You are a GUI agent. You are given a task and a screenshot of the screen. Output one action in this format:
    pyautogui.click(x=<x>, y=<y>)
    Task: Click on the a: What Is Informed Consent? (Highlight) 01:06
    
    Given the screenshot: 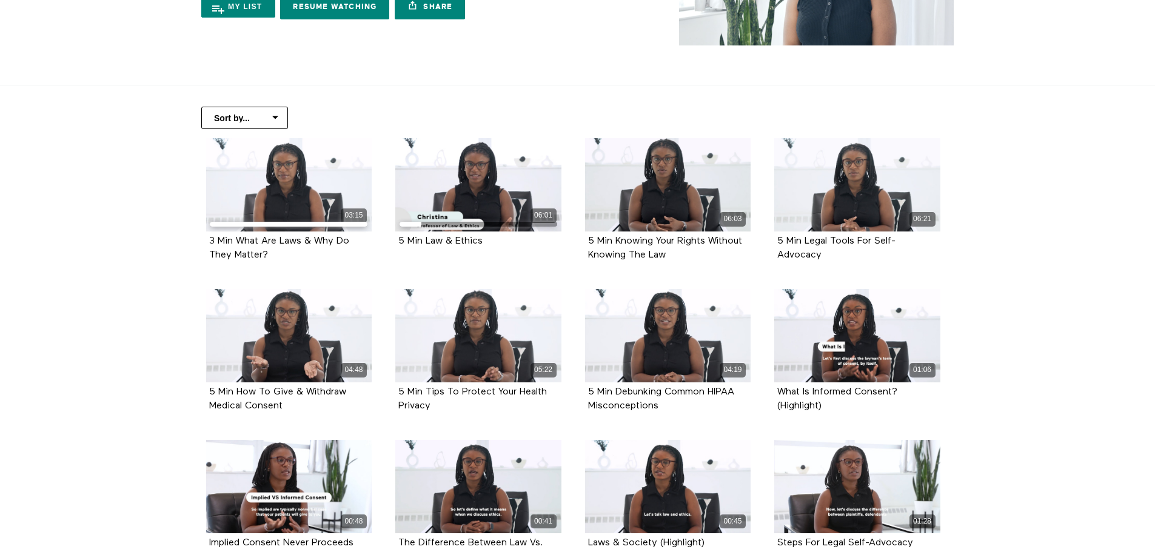 What is the action you would take?
    pyautogui.click(x=857, y=336)
    